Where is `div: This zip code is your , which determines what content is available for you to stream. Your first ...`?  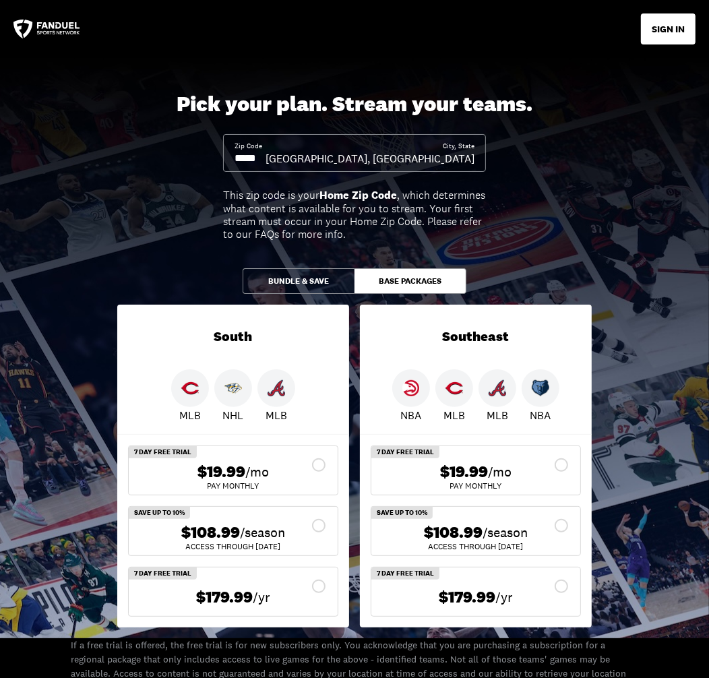 div: This zip code is your , which determines what content is available for you to stream. Your first ... is located at coordinates (355, 214).